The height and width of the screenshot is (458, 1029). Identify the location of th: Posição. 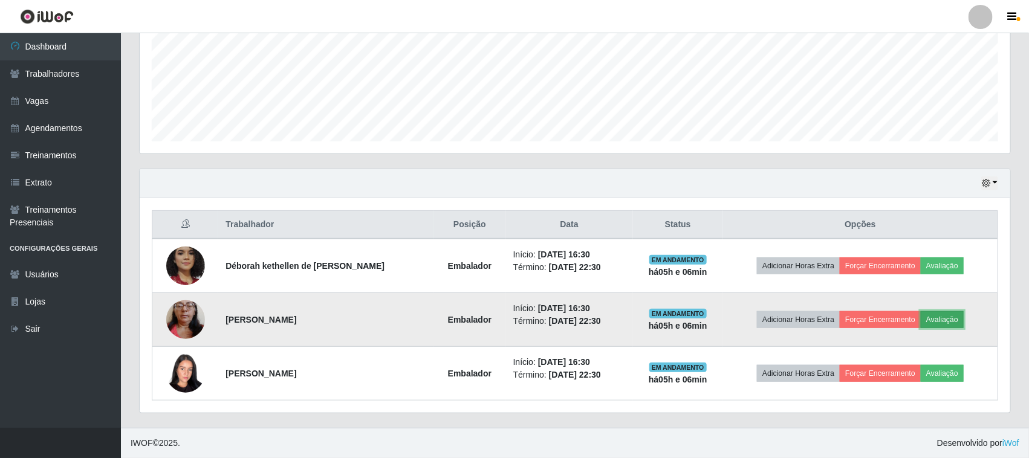
(470, 225).